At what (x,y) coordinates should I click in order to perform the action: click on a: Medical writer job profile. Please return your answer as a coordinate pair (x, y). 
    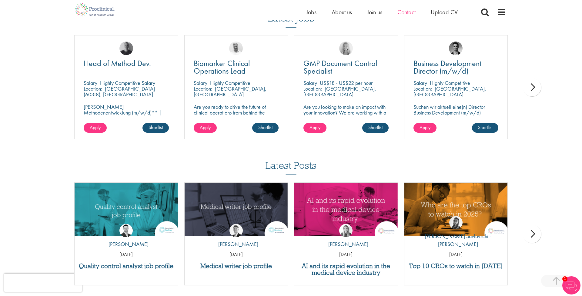
    Looking at the image, I should click on (236, 266).